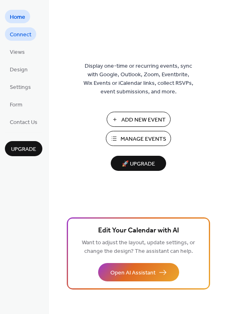 The width and height of the screenshot is (228, 314). I want to click on button: Add New Event, so click(139, 119).